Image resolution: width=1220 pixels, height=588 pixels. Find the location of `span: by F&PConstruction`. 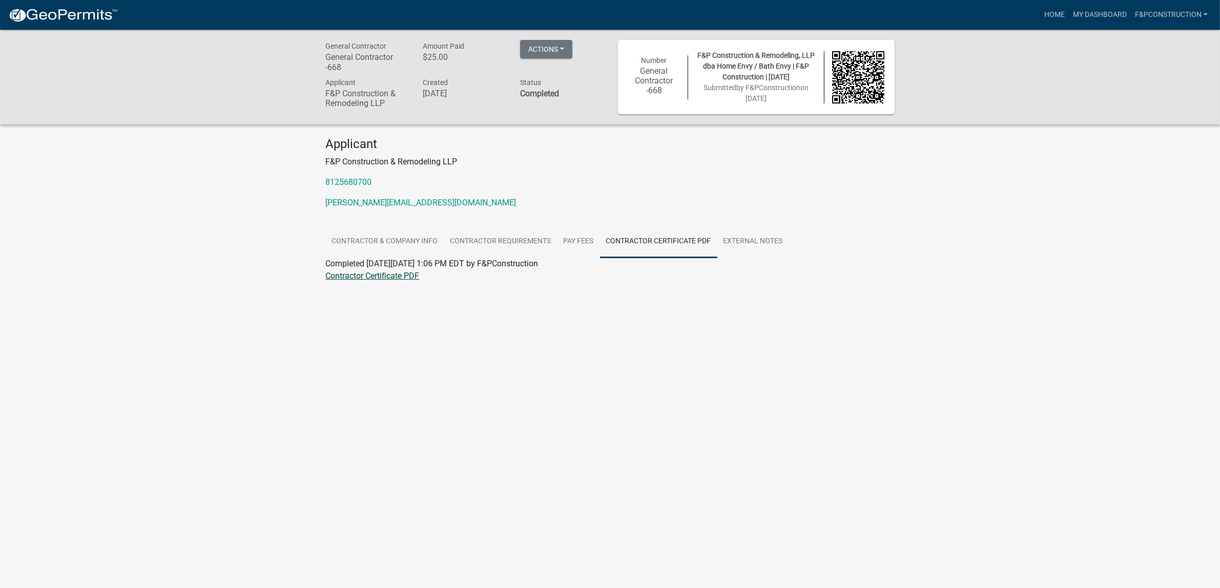

span: by F&PConstruction is located at coordinates (768, 88).